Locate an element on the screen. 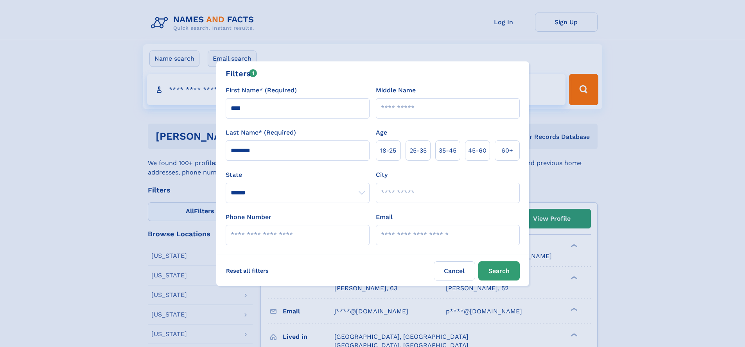 This screenshot has height=347, width=745. label: Phone Number is located at coordinates (248, 217).